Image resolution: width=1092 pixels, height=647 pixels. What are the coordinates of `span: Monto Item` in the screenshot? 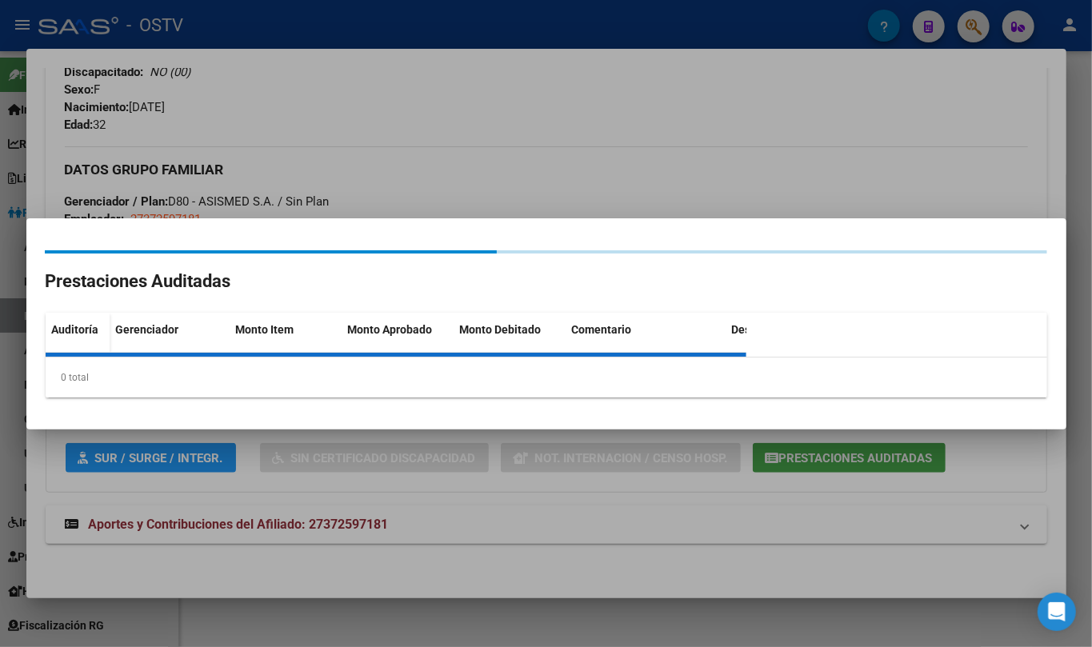 It's located at (265, 329).